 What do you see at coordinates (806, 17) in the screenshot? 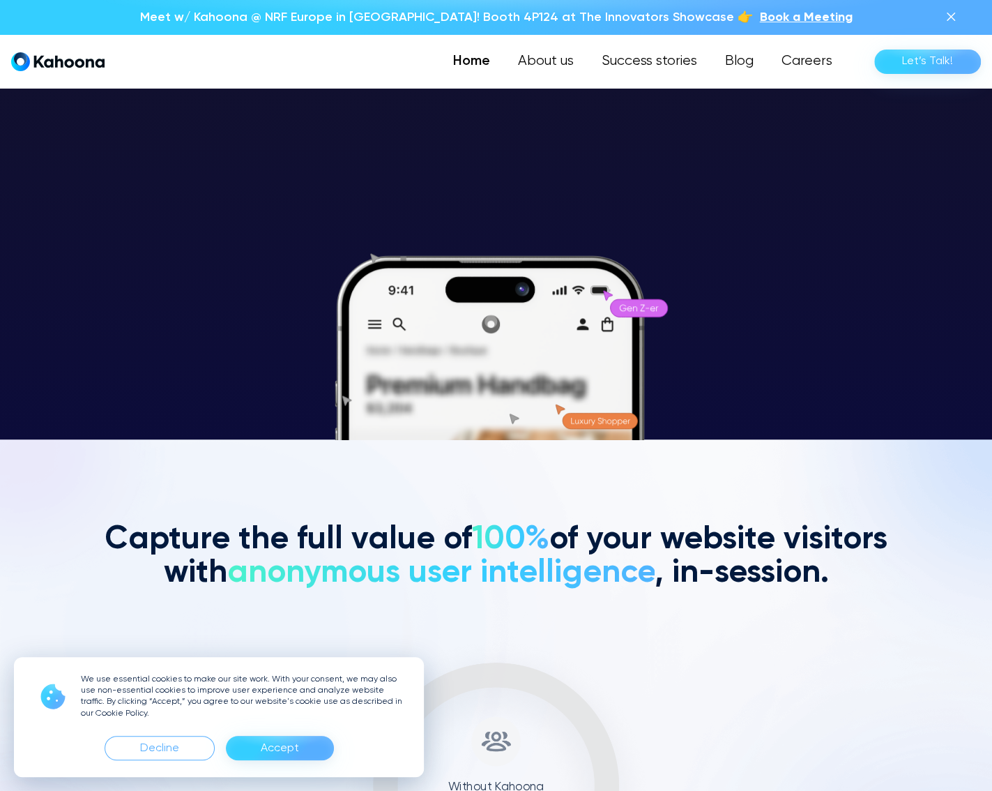
I see `a: Book a Meeting` at bounding box center [806, 17].